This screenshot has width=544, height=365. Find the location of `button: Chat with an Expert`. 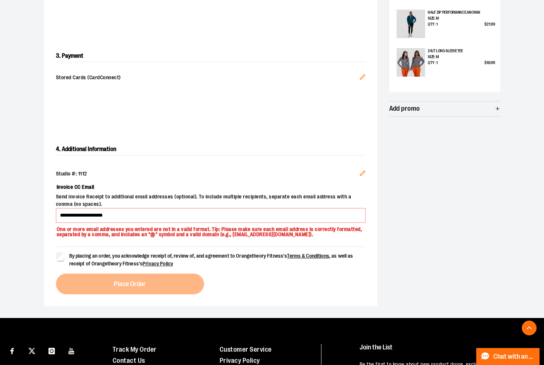

button: Chat with an Expert is located at coordinates (508, 356).